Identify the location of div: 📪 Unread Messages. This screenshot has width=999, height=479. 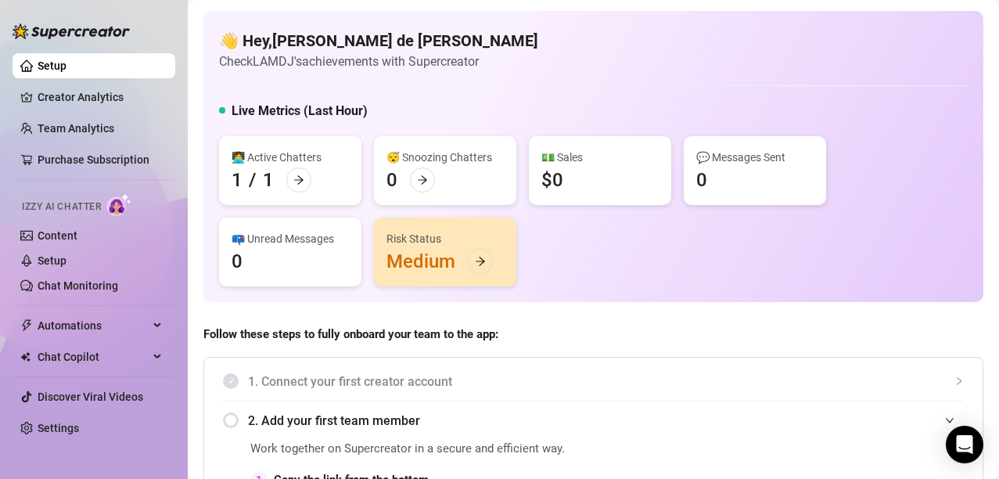
(290, 239).